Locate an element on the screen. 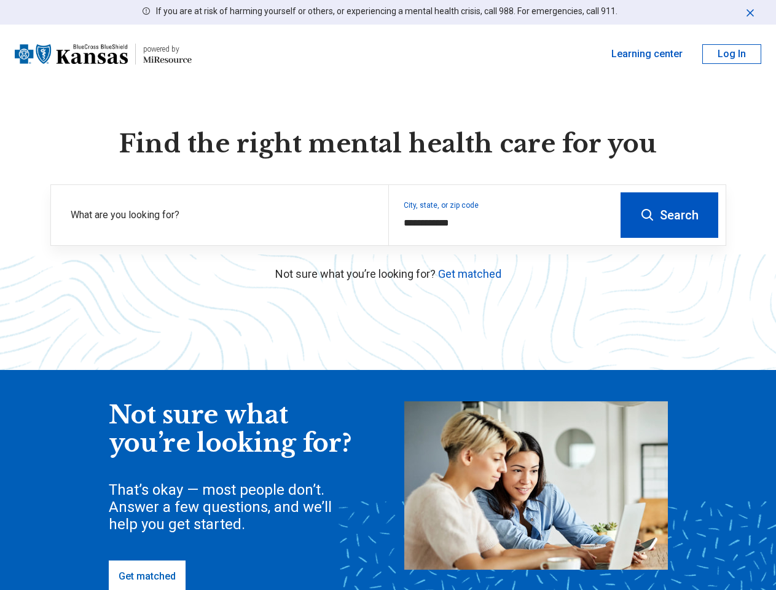  p: Not sure what you’re looking for? is located at coordinates (388, 273).